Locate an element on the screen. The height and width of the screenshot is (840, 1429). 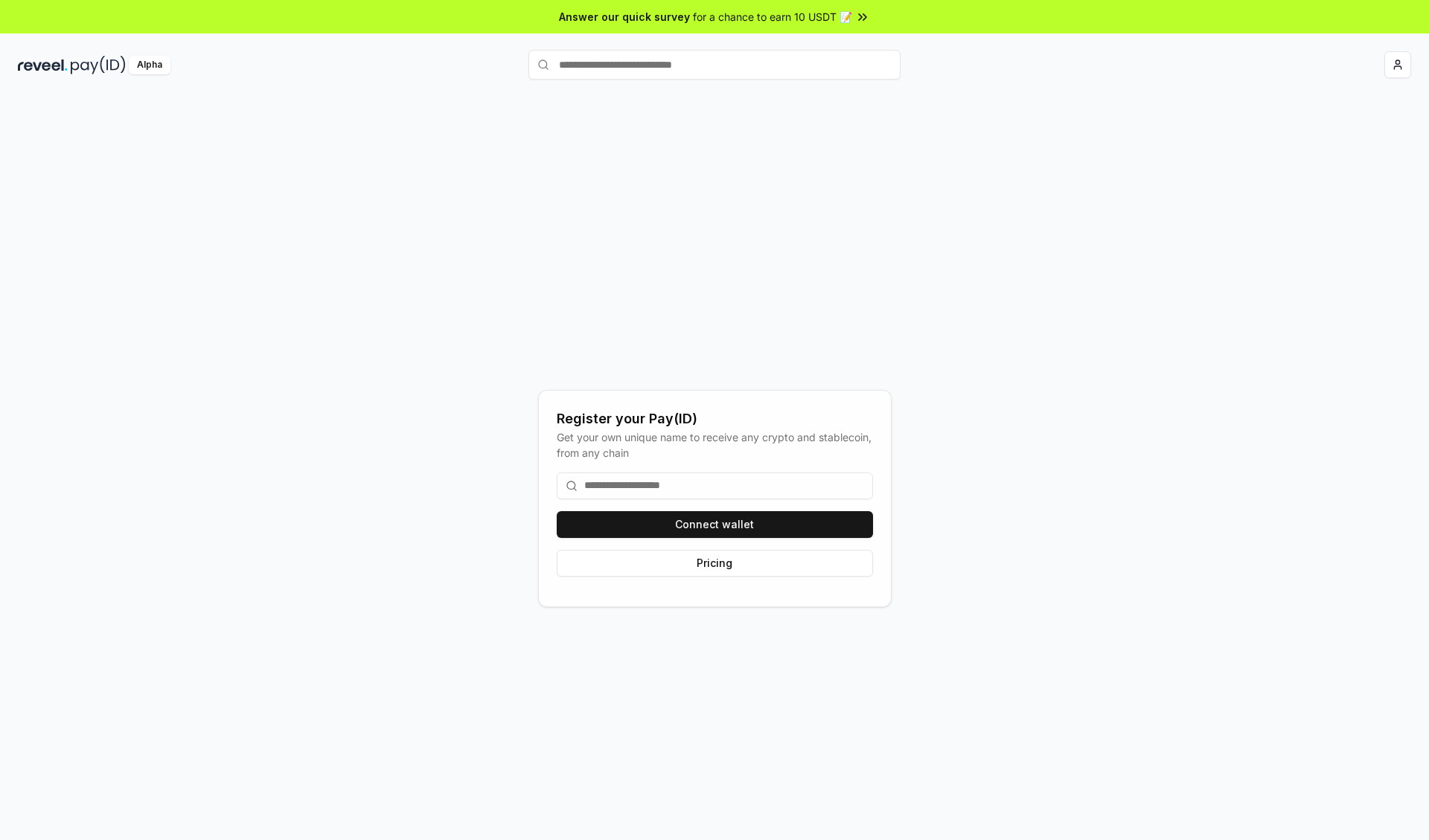
span: Answer our quick survey is located at coordinates (624, 16).